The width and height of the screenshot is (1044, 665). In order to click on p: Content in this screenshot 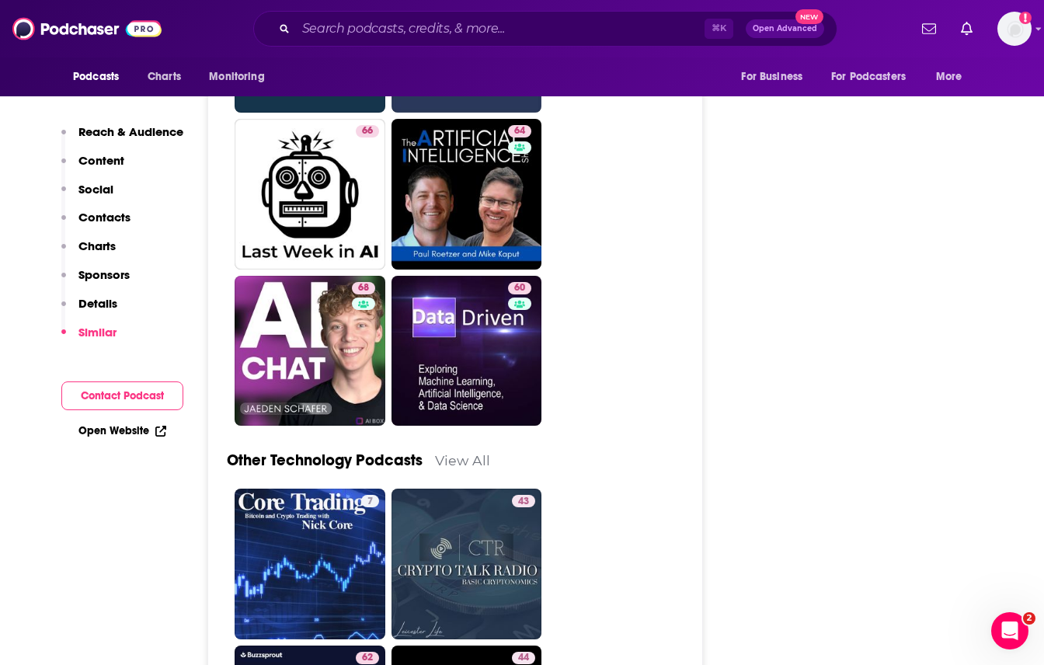, I will do `click(101, 160)`.